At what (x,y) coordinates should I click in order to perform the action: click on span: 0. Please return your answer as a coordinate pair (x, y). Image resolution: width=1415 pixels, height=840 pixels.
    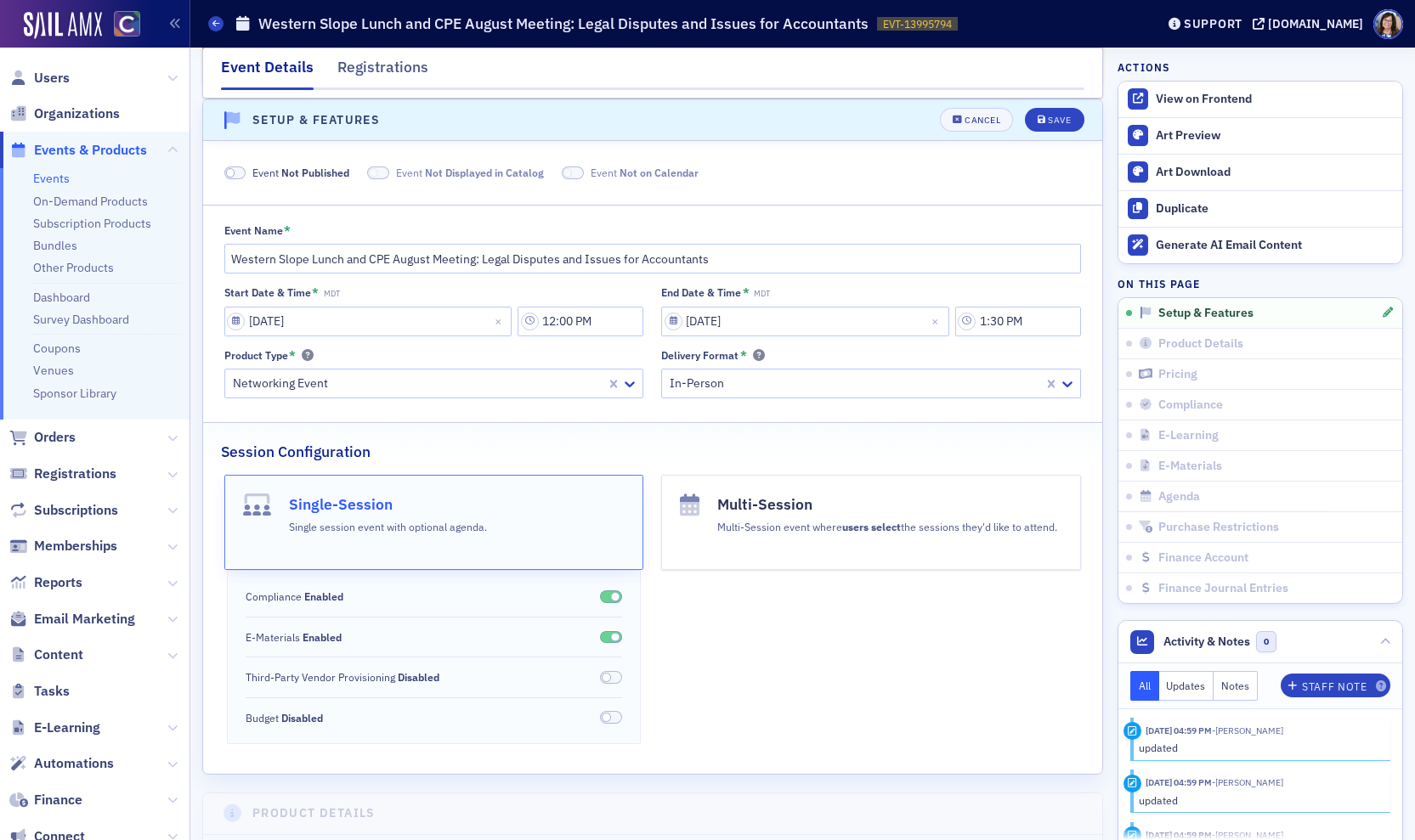
    Looking at the image, I should click on (1266, 642).